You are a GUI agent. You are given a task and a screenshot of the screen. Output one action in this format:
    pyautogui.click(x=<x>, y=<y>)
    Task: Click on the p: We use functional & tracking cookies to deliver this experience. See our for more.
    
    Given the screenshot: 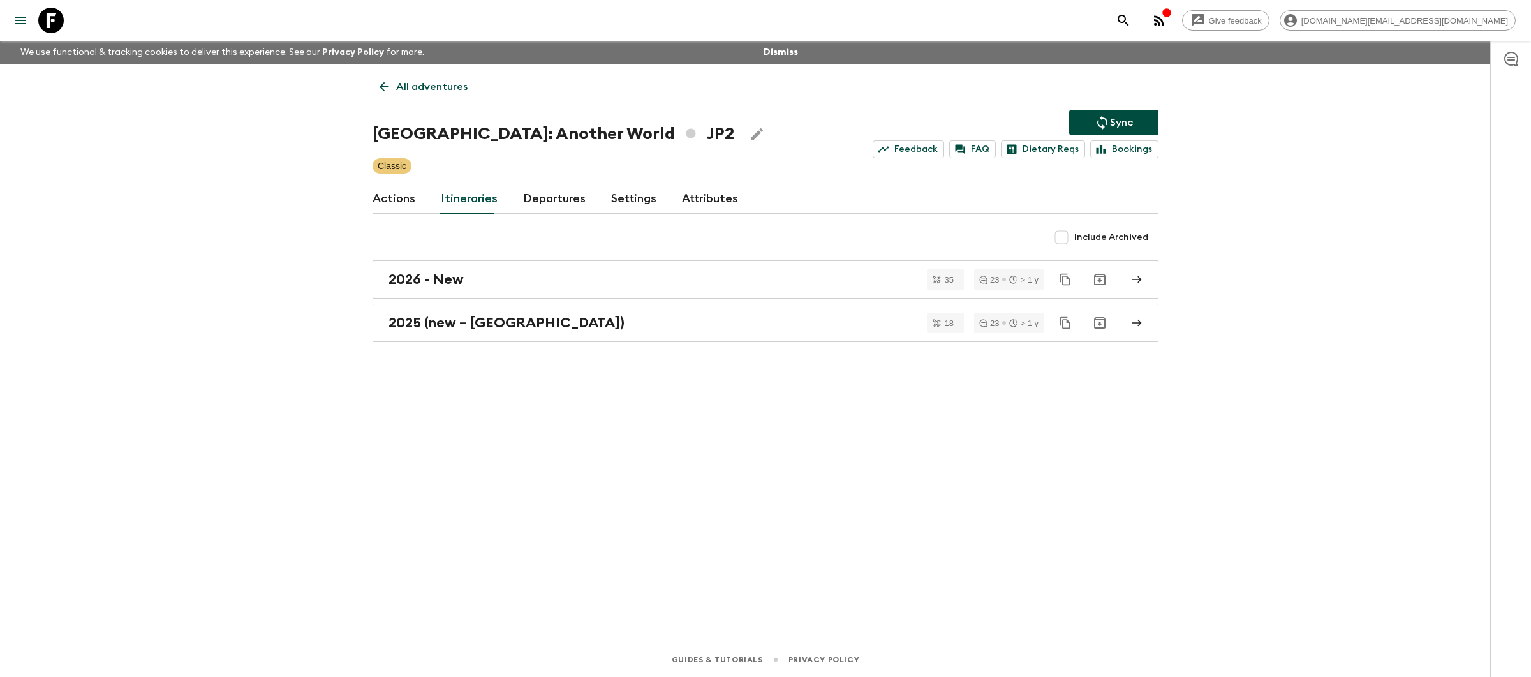 What is the action you would take?
    pyautogui.click(x=222, y=52)
    